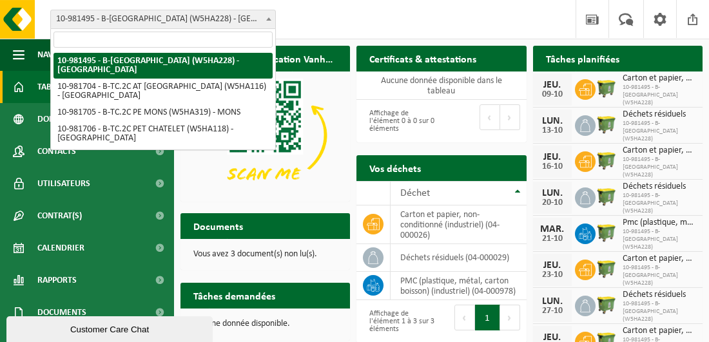 This screenshot has height=342, width=709. I want to click on p: Vous avez 3 document(s) non lu(s)., so click(265, 255).